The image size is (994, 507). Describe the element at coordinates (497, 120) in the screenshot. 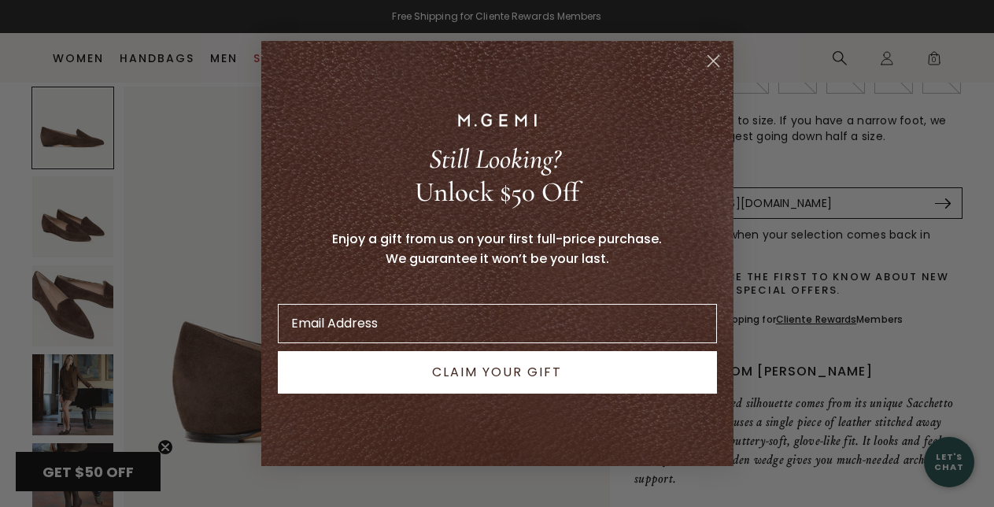

I see `img: M.GEMI` at that location.